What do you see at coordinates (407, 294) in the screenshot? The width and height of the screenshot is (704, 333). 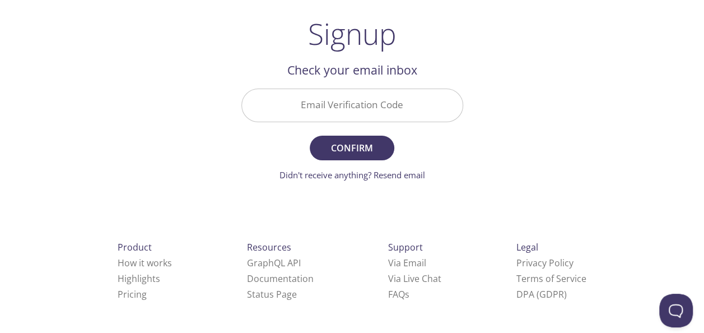 I see `span: s` at bounding box center [407, 294].